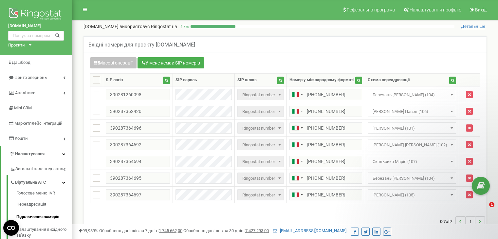 Image resolution: width=498 pixels, height=239 pixels. I want to click on span: Віртуальна АТС, so click(30, 182).